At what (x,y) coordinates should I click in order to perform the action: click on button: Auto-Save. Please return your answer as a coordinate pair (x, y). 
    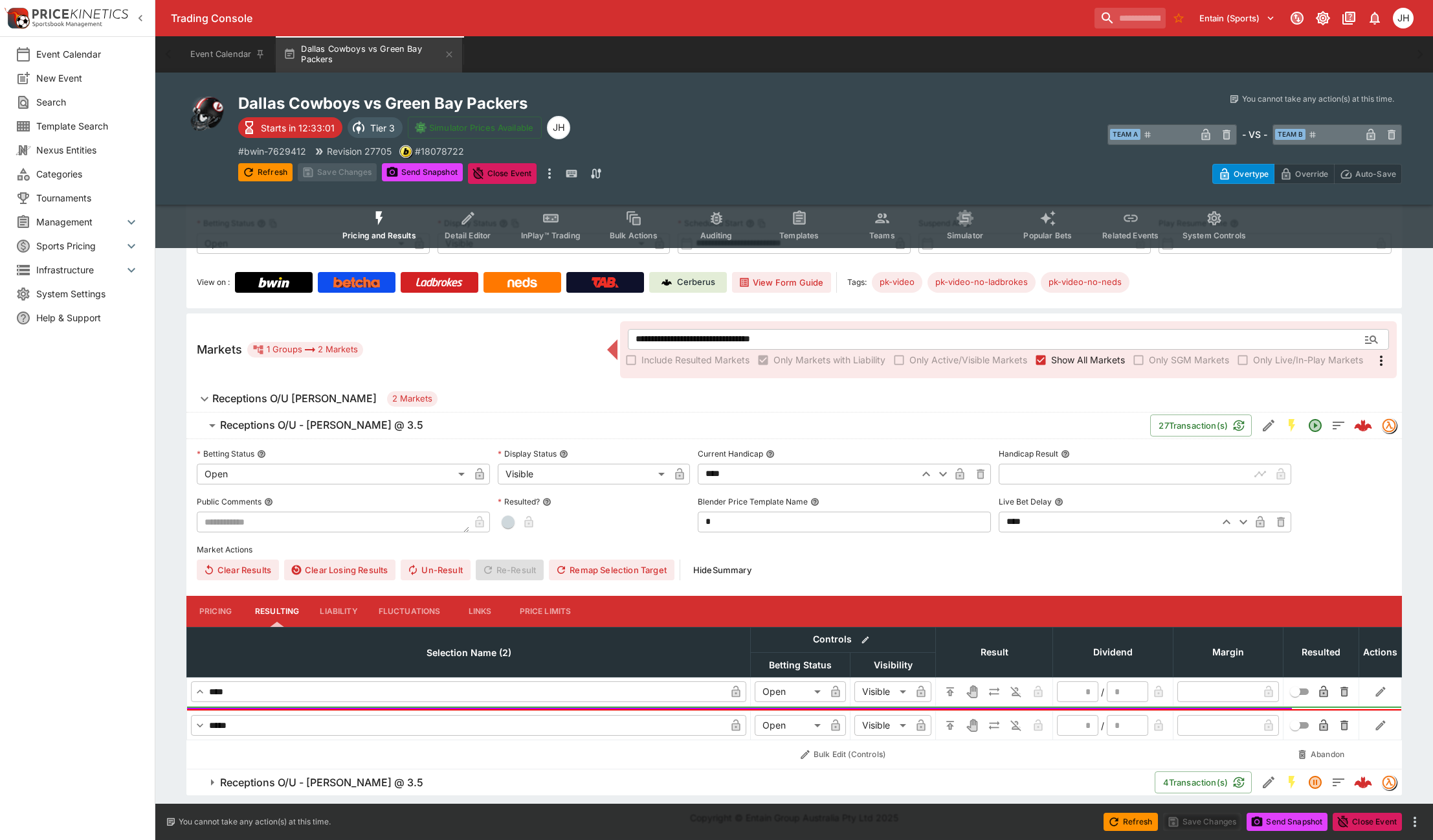
    Looking at the image, I should click on (1368, 173).